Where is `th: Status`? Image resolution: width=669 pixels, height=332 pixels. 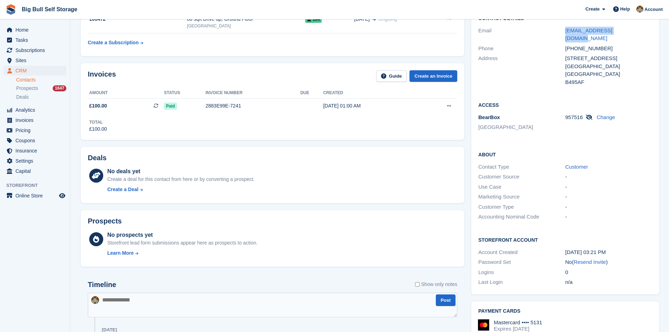 th: Status is located at coordinates (185, 93).